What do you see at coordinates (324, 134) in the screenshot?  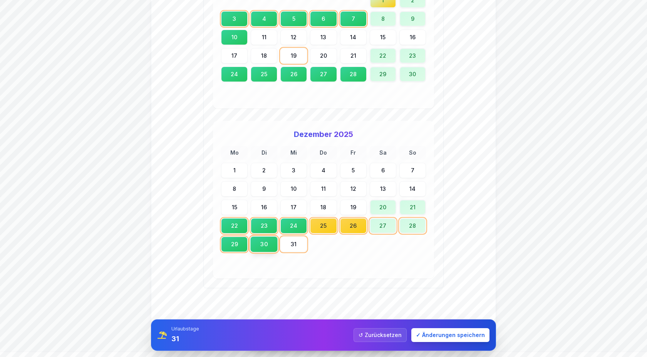 I see `h3: Dezember 2025` at bounding box center [324, 134].